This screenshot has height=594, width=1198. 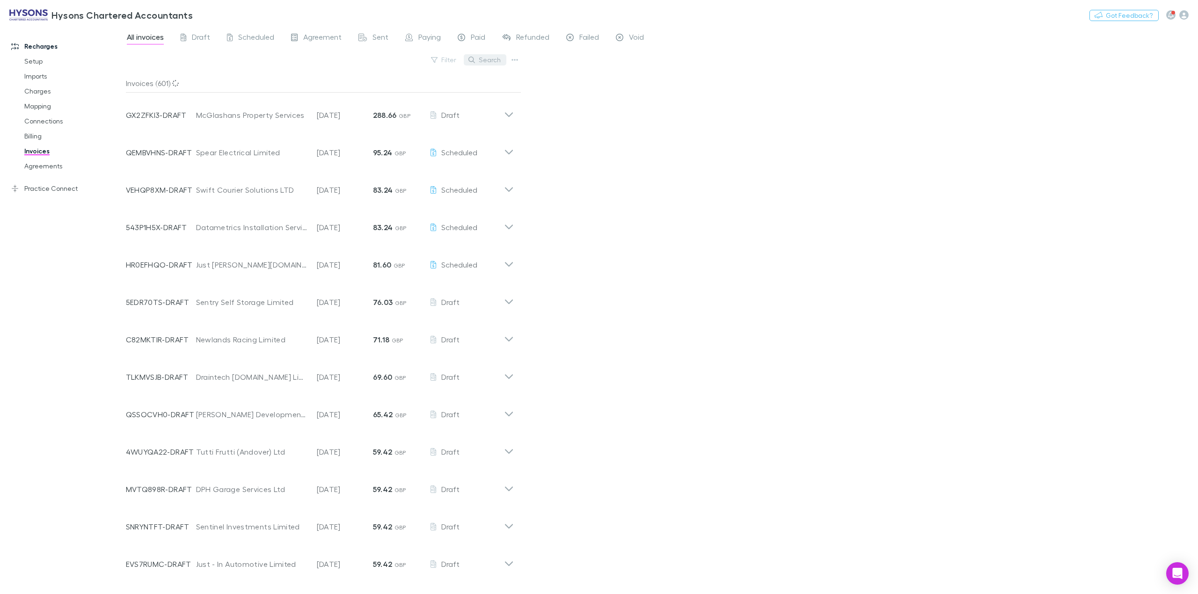 I want to click on p: C82MKTIR-DRAFT, so click(x=161, y=340).